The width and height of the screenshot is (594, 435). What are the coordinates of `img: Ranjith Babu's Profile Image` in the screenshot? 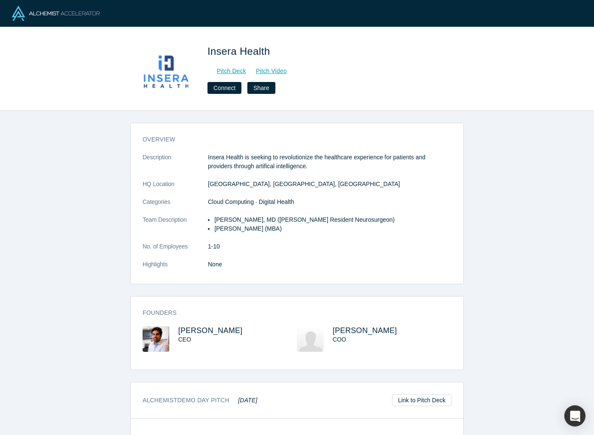 It's located at (156, 339).